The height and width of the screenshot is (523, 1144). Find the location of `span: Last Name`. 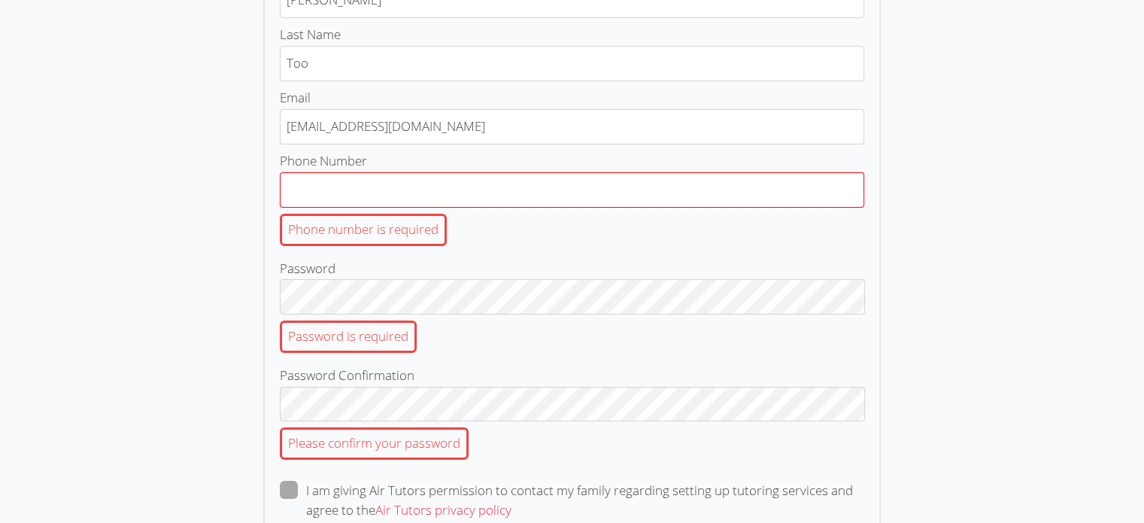

span: Last Name is located at coordinates (310, 34).